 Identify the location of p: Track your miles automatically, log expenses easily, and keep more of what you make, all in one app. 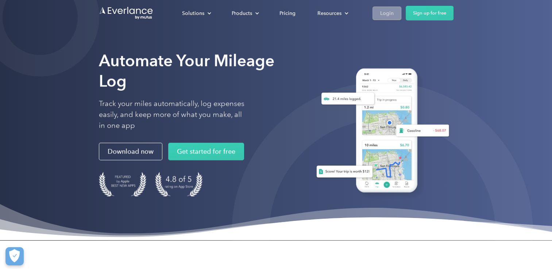
(172, 115).